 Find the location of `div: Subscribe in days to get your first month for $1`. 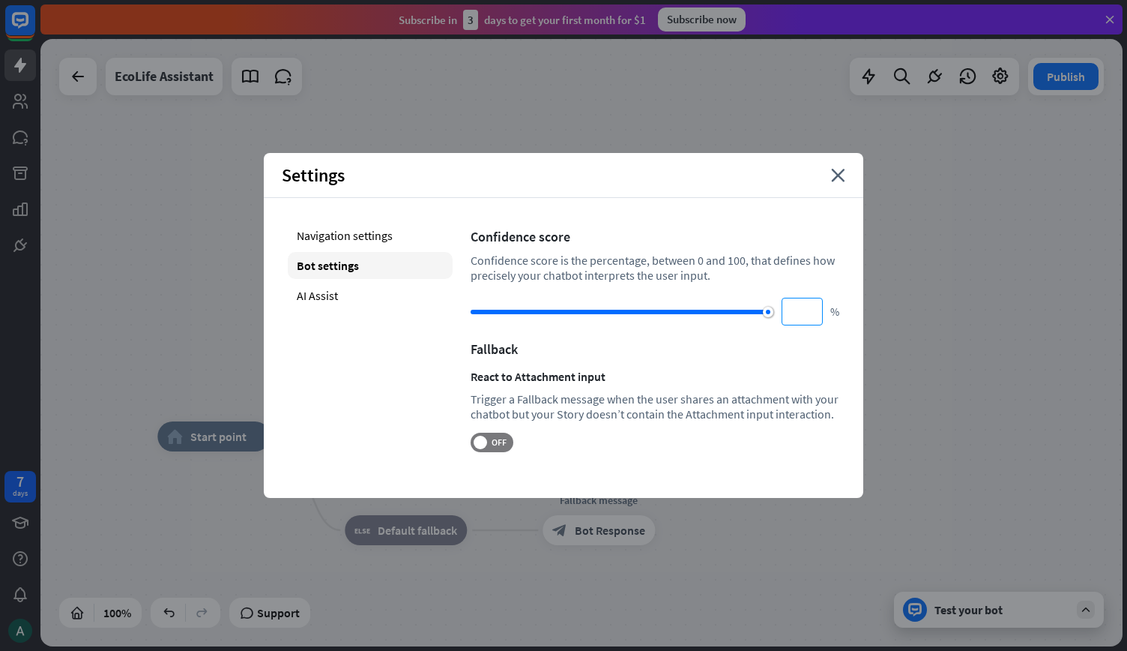

div: Subscribe in days to get your first month for $1 is located at coordinates (522, 19).